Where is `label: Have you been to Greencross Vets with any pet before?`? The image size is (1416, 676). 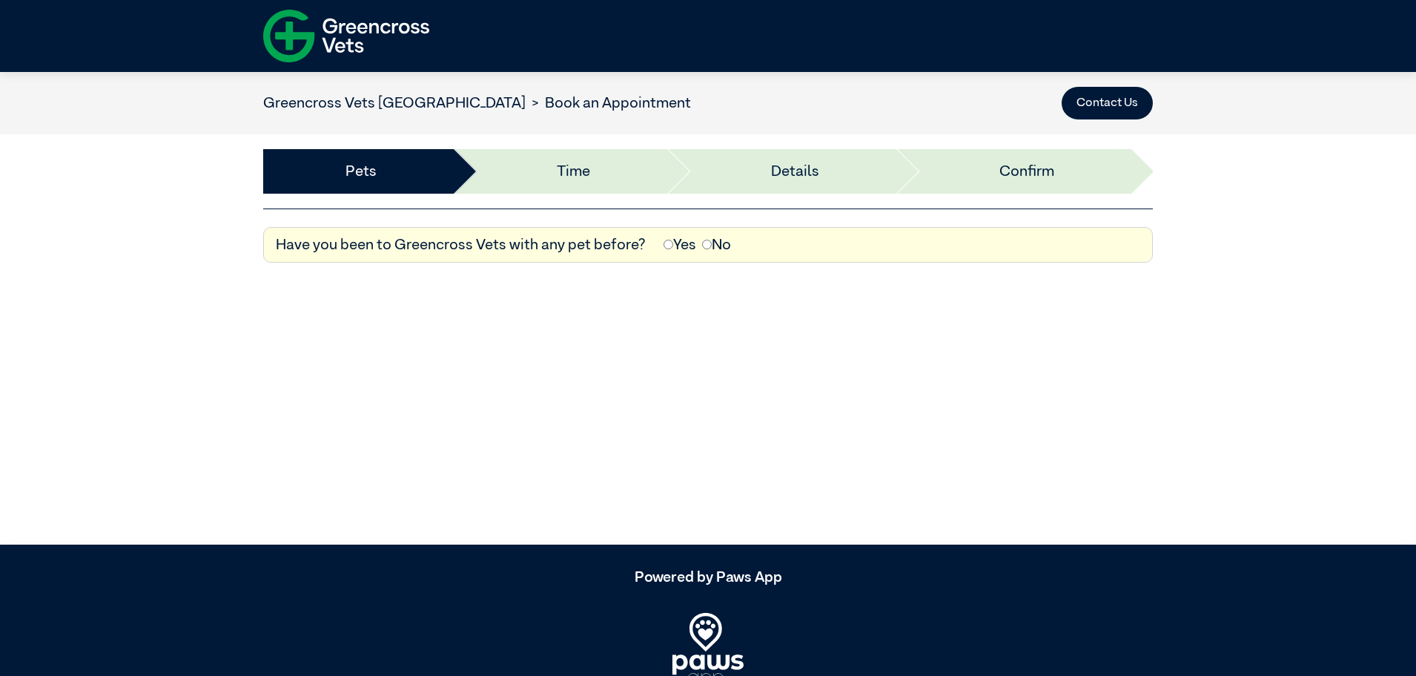 label: Have you been to Greencross Vets with any pet before? is located at coordinates (460, 245).